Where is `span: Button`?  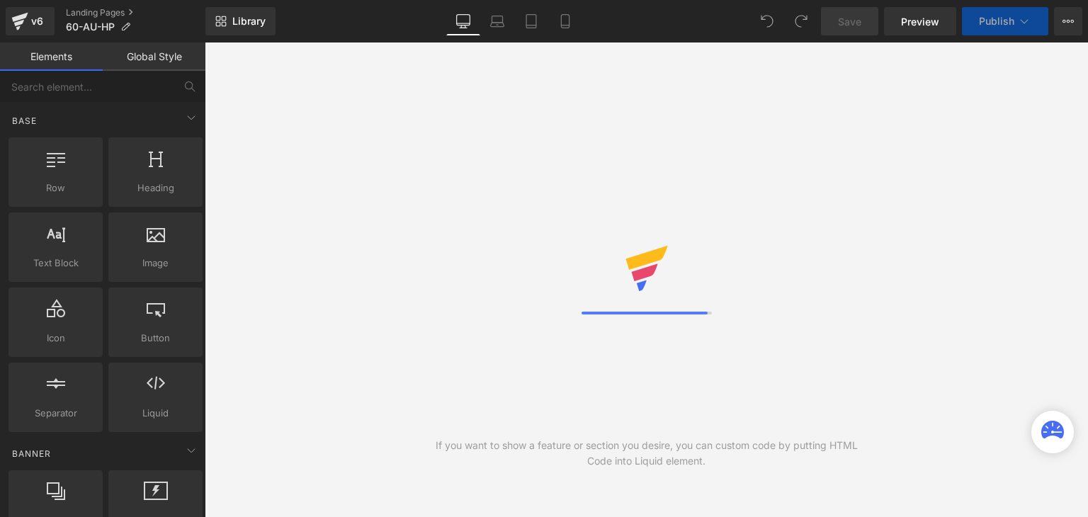 span: Button is located at coordinates (155, 338).